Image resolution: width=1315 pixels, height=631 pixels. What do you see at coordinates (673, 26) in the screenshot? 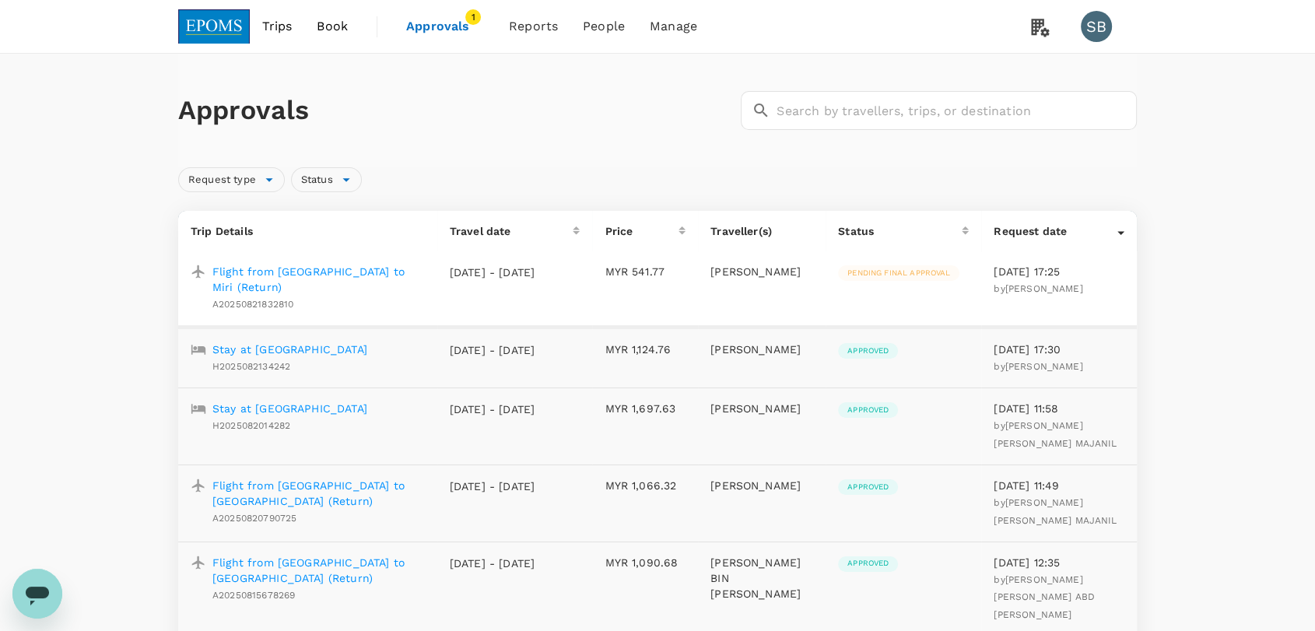
I see `span: Manage` at bounding box center [673, 26].